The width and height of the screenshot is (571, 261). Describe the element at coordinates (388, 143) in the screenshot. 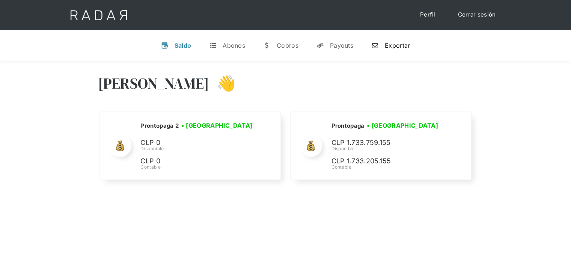

I see `p: CLP 1.733.759.155` at that location.